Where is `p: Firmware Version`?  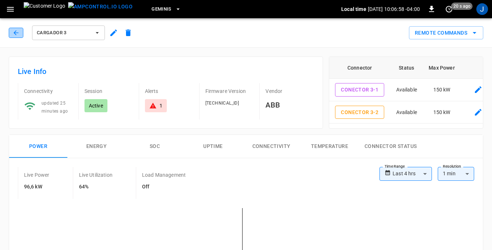 p: Firmware Version is located at coordinates (230, 91).